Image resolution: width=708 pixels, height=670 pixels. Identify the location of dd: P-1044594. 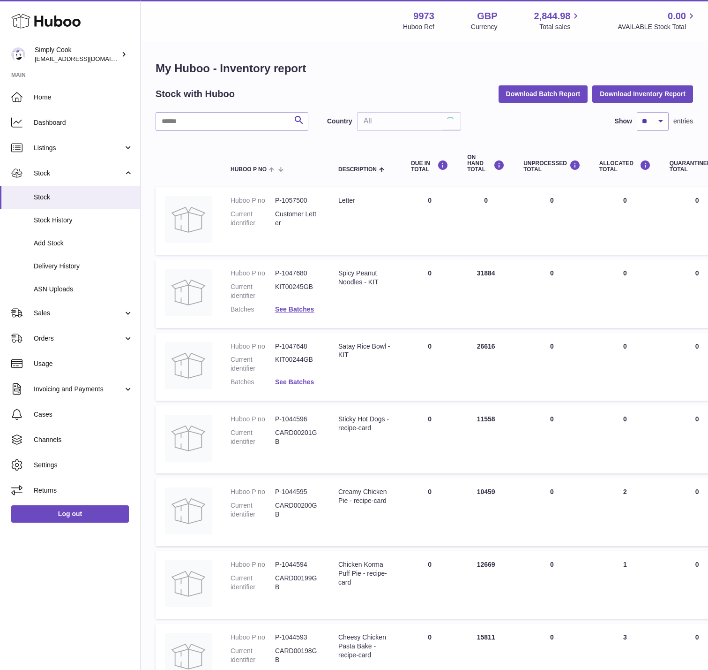
(297, 564).